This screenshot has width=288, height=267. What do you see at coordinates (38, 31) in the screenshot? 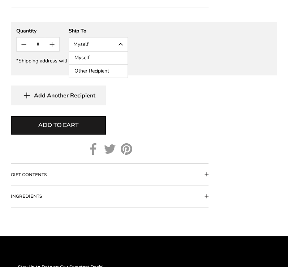
I see `div: Quantity` at bounding box center [38, 31].